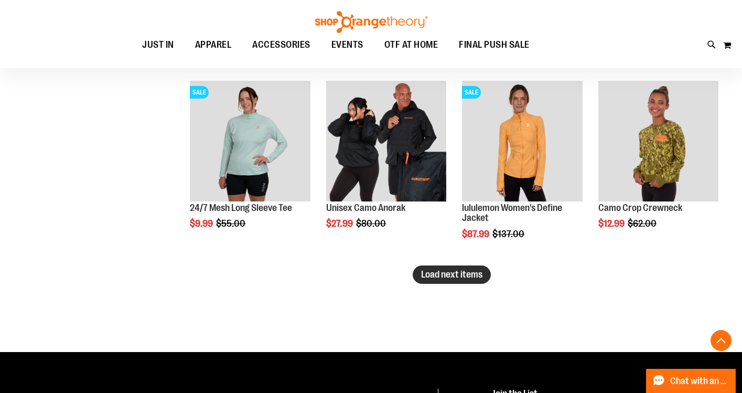 The height and width of the screenshot is (393, 742). I want to click on span: APPAREL, so click(213, 45).